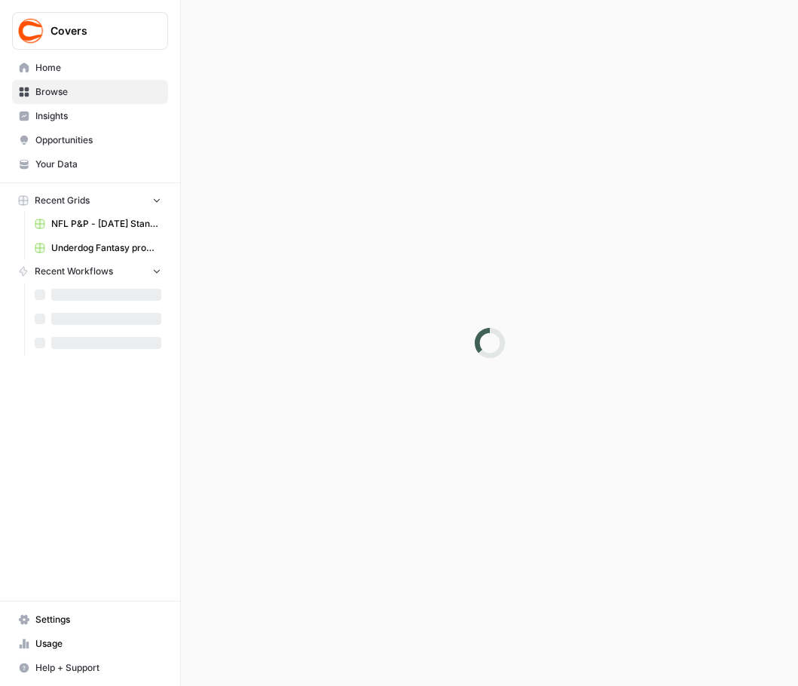 Image resolution: width=798 pixels, height=686 pixels. What do you see at coordinates (31, 31) in the screenshot?
I see `img: Covers Logo` at bounding box center [31, 31].